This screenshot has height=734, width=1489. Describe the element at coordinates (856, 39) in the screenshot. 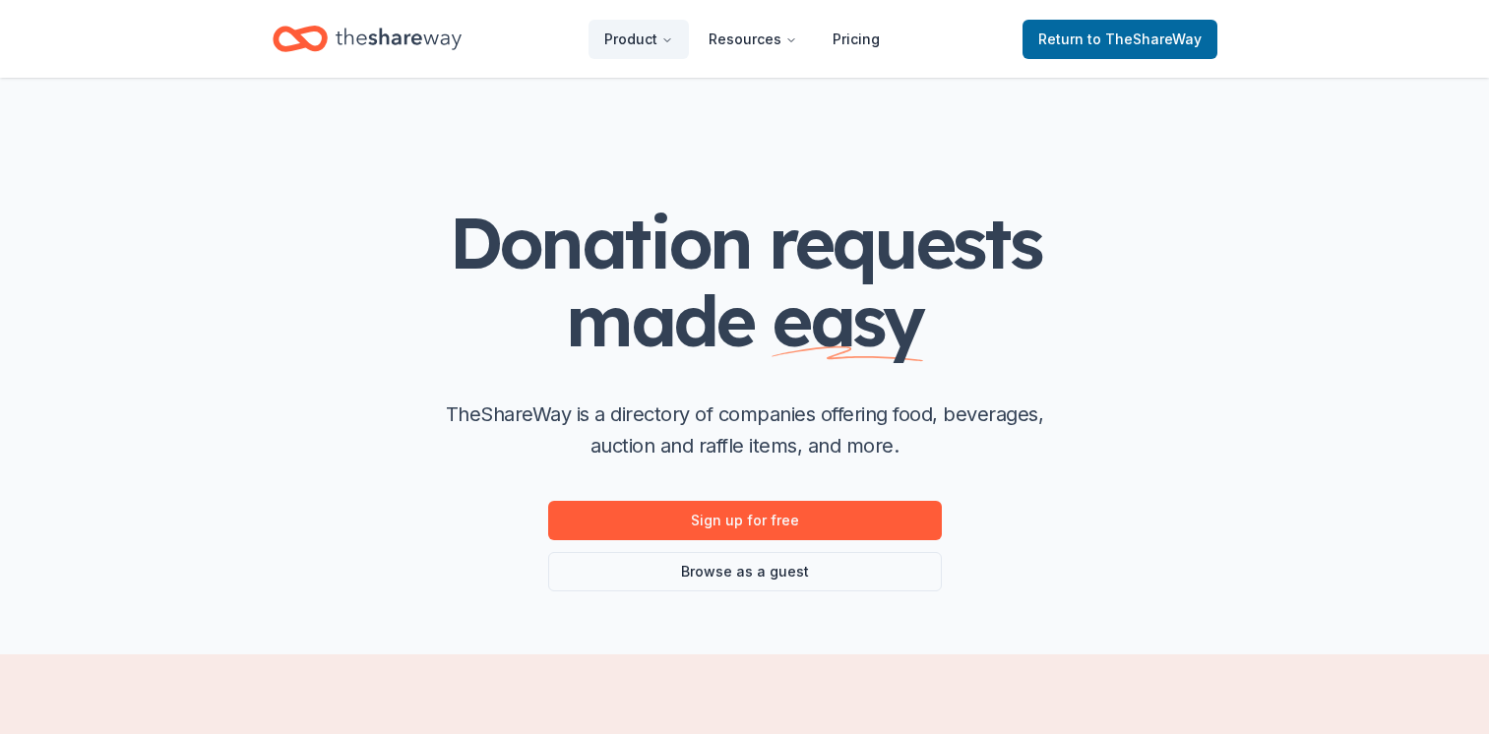

I see `a: Pricing` at that location.